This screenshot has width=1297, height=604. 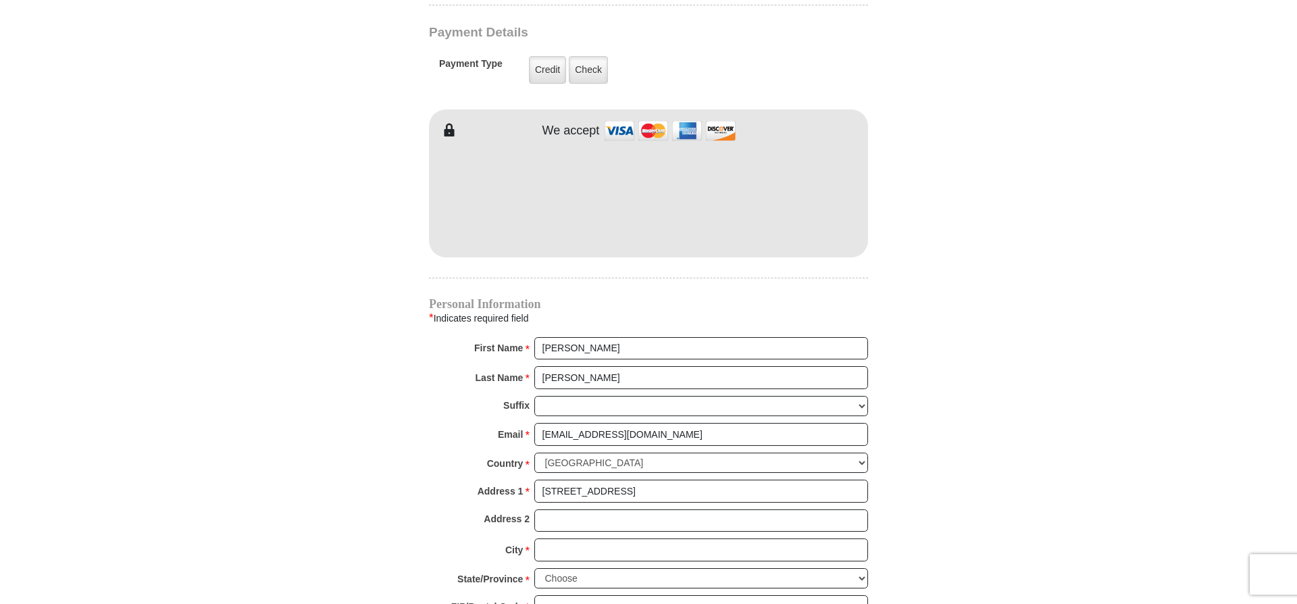 I want to click on strong: Address 1, so click(x=501, y=491).